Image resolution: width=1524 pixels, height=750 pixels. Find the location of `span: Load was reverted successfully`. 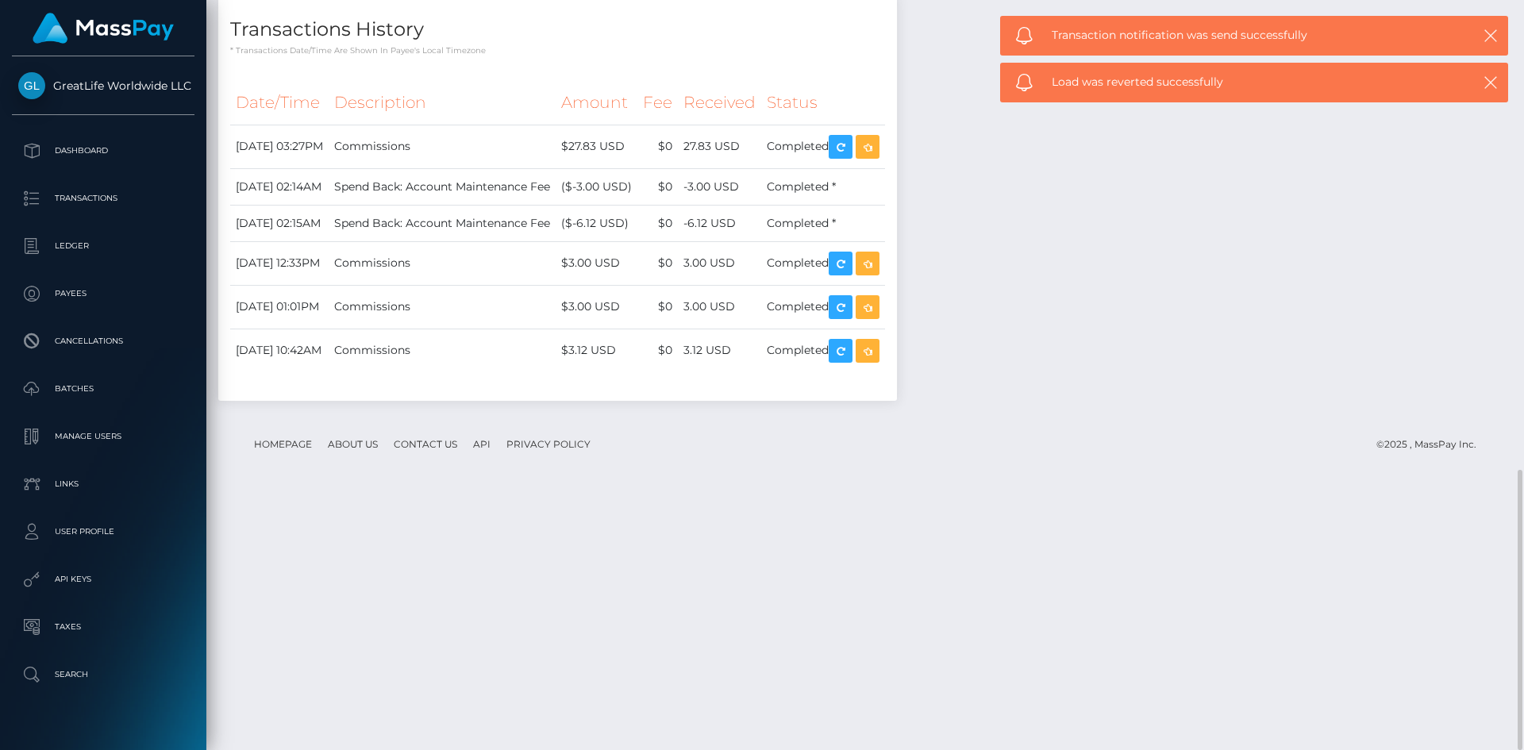

span: Load was reverted successfully is located at coordinates (1248, 82).